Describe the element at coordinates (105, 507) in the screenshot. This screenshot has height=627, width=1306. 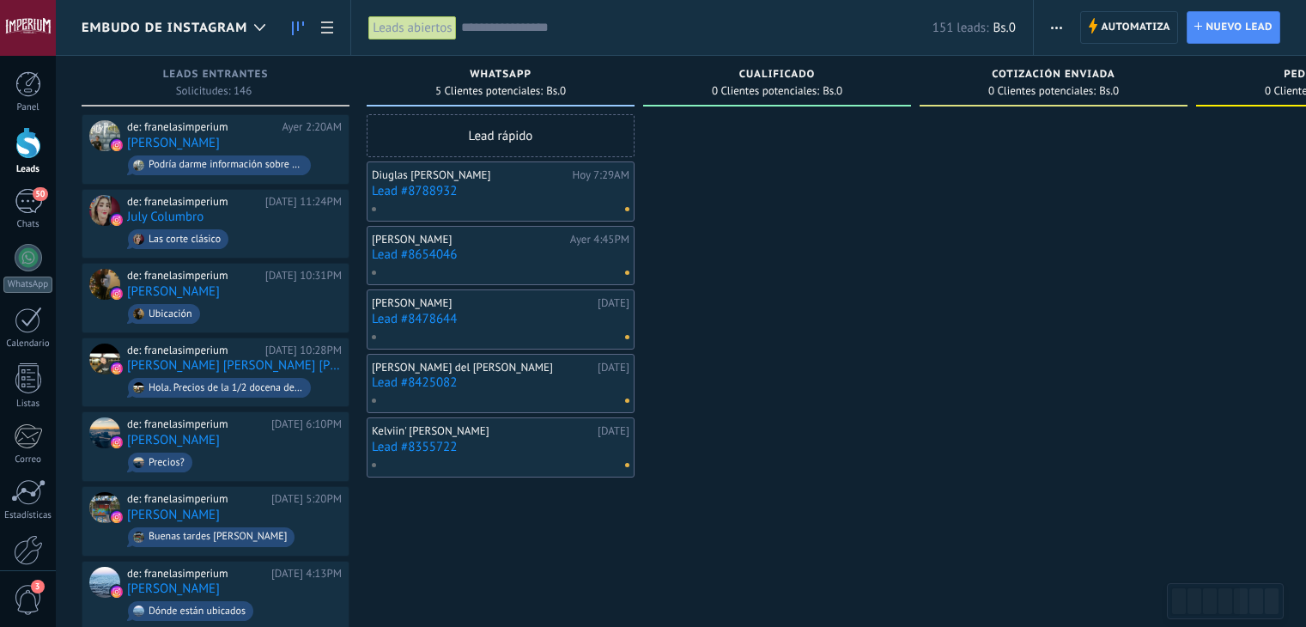
I see `div: dennys José` at that location.